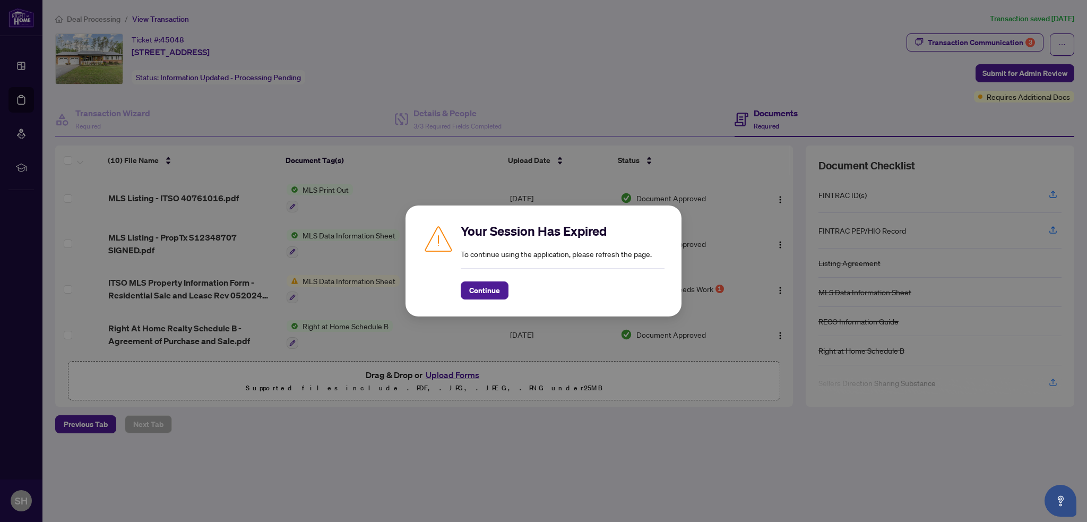 This screenshot has width=1087, height=522. Describe the element at coordinates (563, 261) in the screenshot. I see `div: To continue using the application, please refresh the page.` at that location.